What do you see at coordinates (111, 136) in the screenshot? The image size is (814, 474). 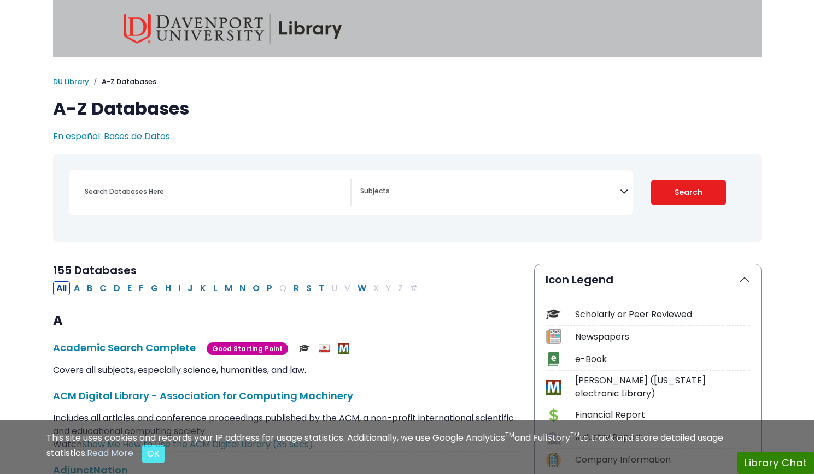 I see `span: En español: Bases de Datos` at bounding box center [111, 136].